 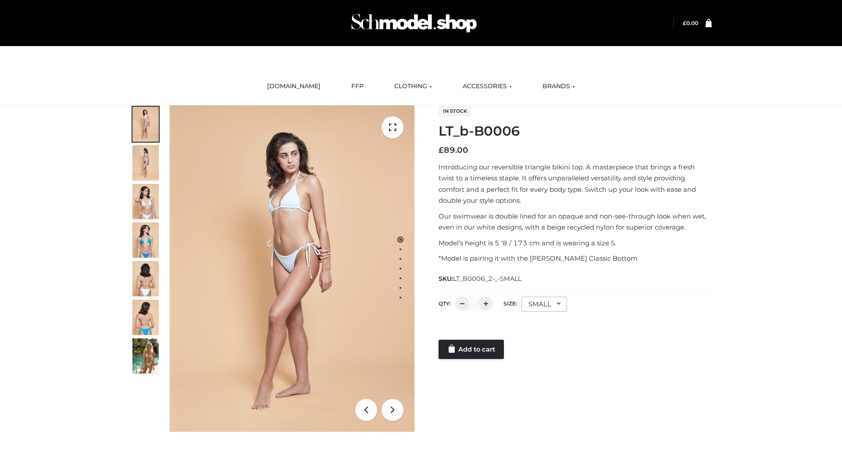 What do you see at coordinates (691, 23) in the screenshot?
I see `bdi: 0.00` at bounding box center [691, 23].